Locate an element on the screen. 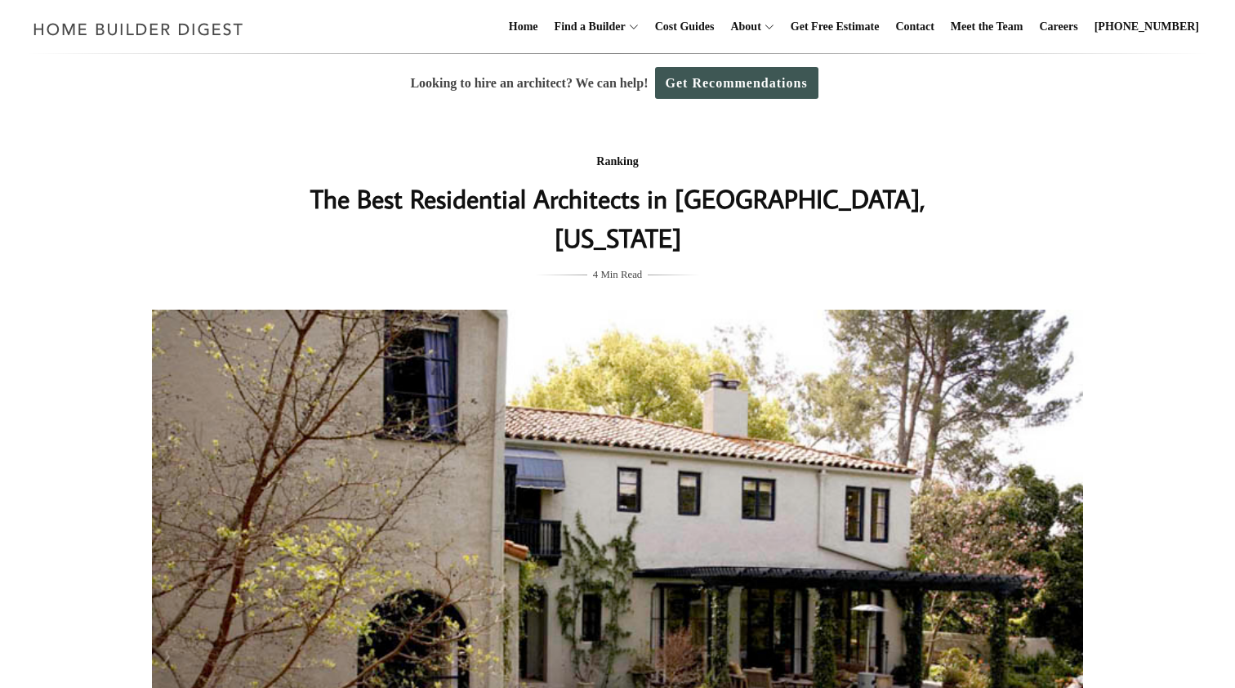 The width and height of the screenshot is (1235, 688). a: Cost Guides is located at coordinates (685, 27).